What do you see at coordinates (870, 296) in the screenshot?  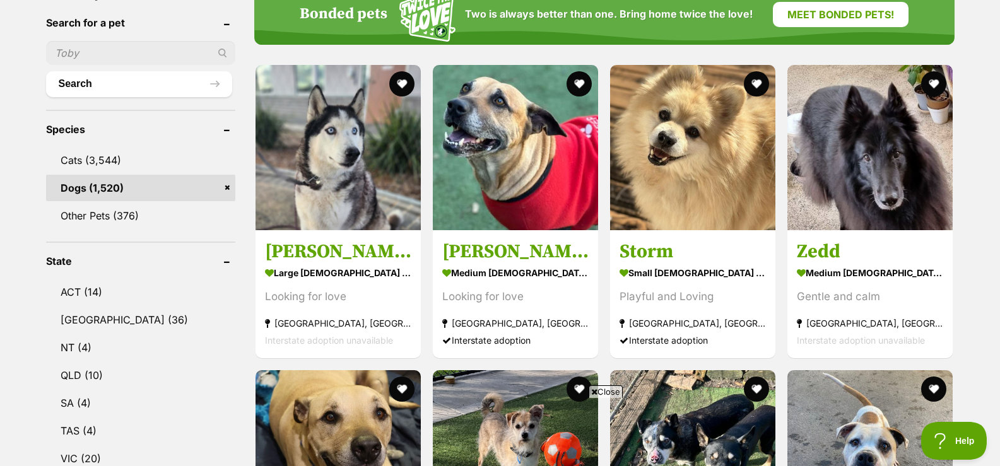 I see `div: Gentle and calm` at bounding box center [870, 296].